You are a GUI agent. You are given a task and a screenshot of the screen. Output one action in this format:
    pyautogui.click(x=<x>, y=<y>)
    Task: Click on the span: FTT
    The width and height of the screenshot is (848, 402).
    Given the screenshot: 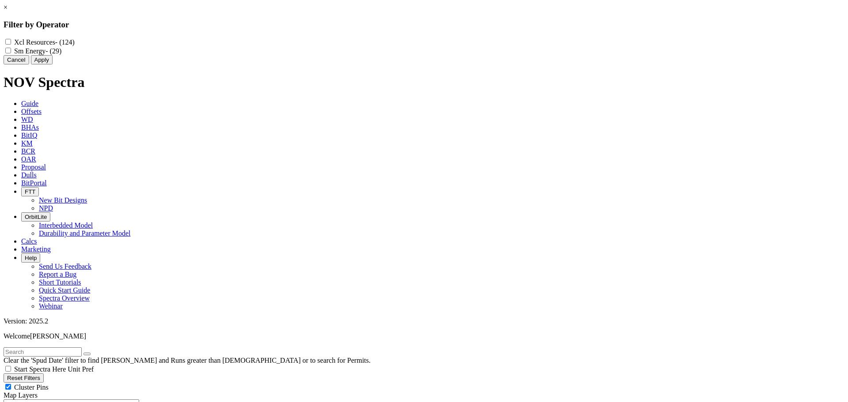 What is the action you would take?
    pyautogui.click(x=30, y=192)
    